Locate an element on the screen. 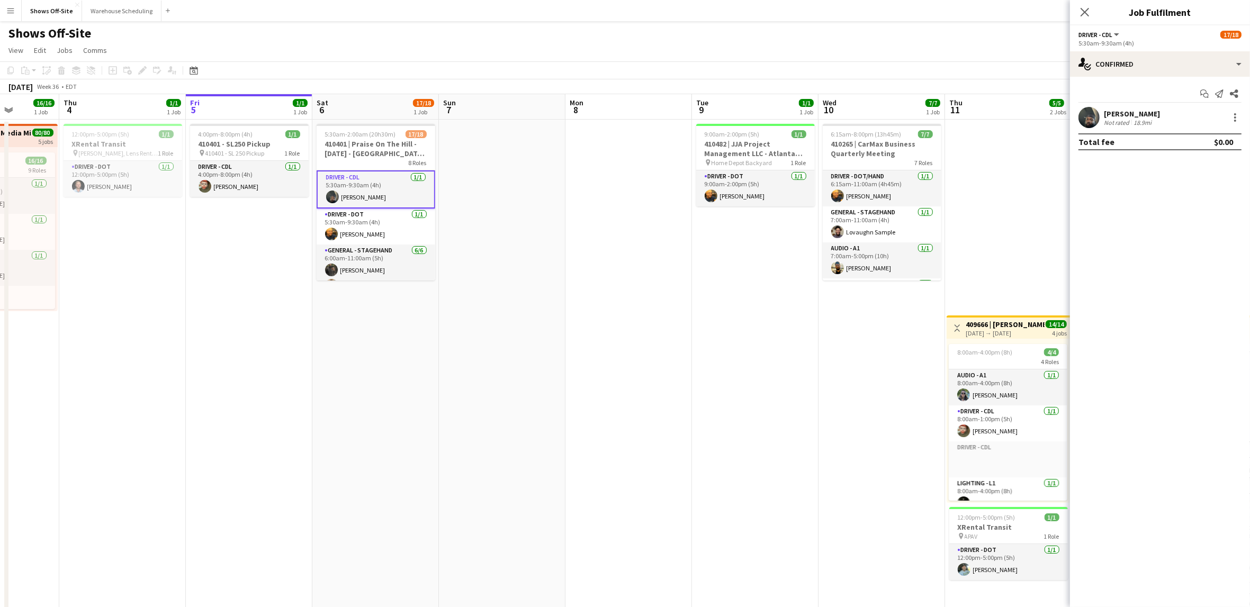 The image size is (1250, 607). h3: XRental Transit is located at coordinates (1009, 527).